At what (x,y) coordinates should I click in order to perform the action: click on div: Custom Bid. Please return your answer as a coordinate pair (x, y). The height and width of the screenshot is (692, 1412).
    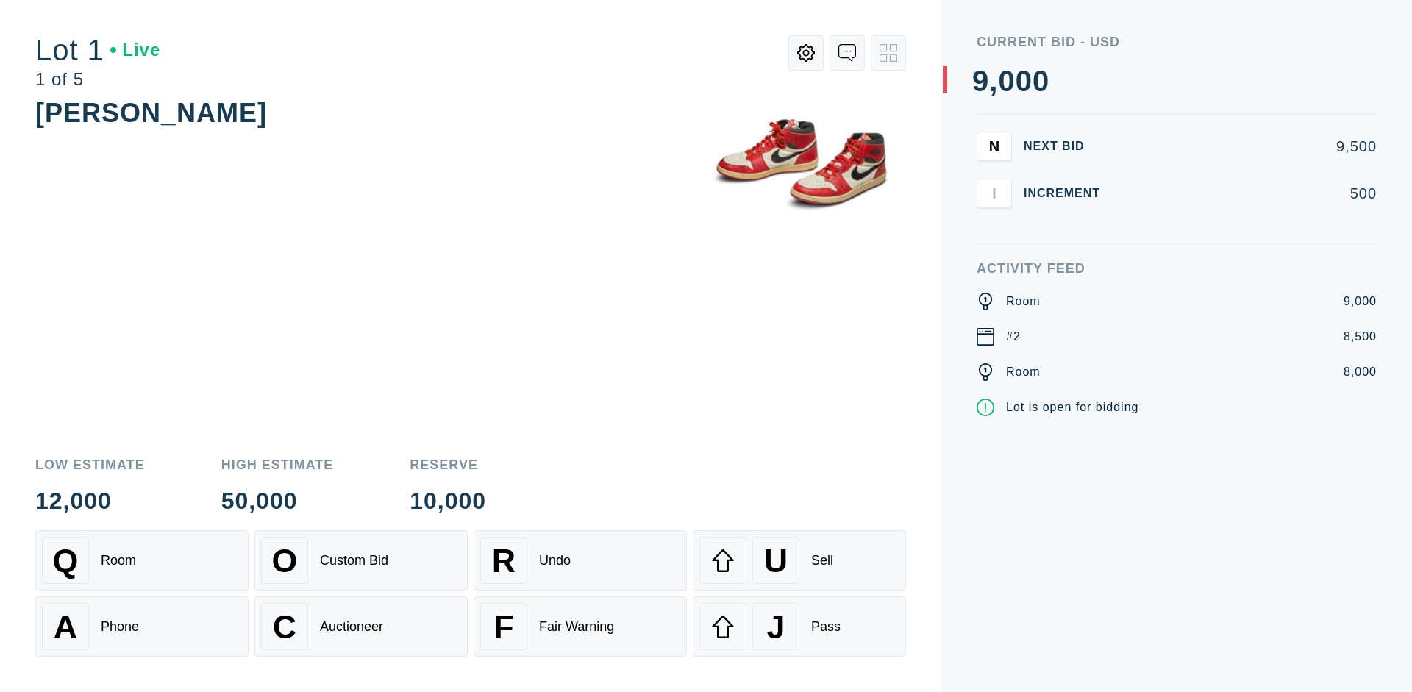
    Looking at the image, I should click on (354, 560).